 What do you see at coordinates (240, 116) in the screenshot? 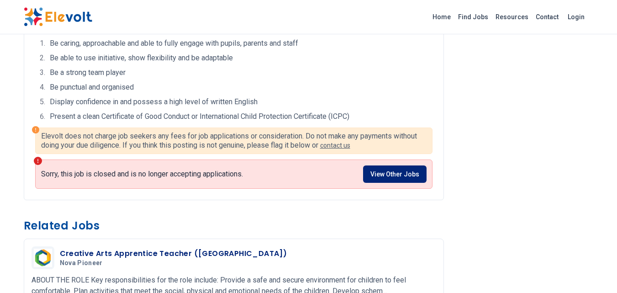
I see `li: Present a clean Certificate of Good Conduct or International Child Protection Certificate (ICPC)` at bounding box center [240, 116].